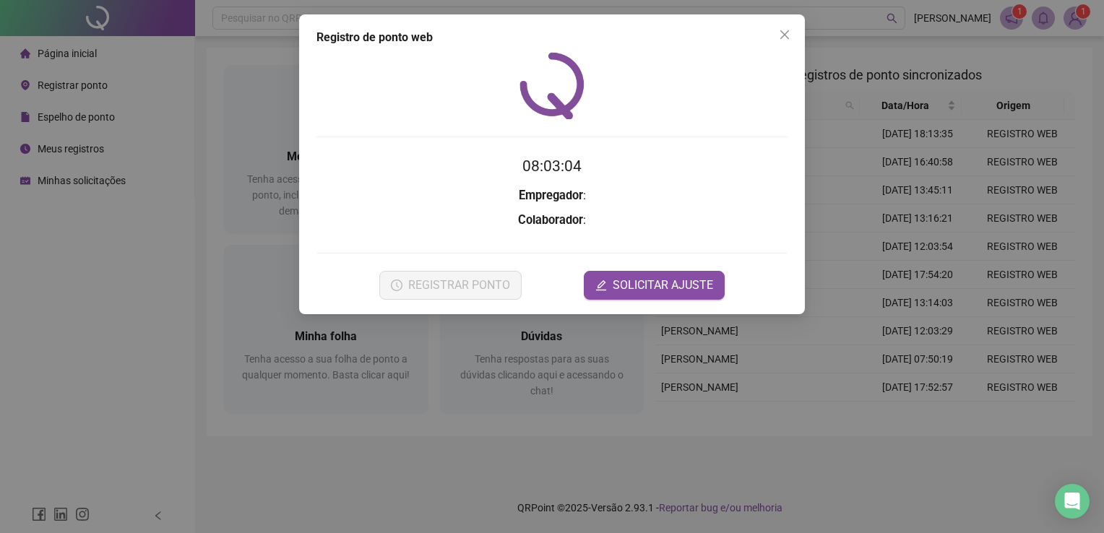 The height and width of the screenshot is (533, 1104). I want to click on strong: Empregador, so click(551, 195).